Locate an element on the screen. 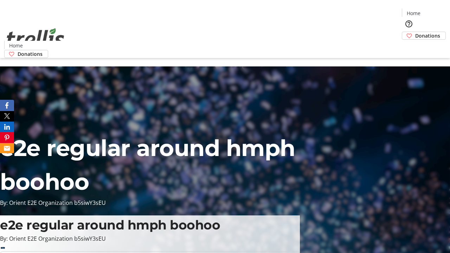 The height and width of the screenshot is (253, 450). img: Orient E2E Organization b5siwY3sEU's Logo is located at coordinates (36, 38).